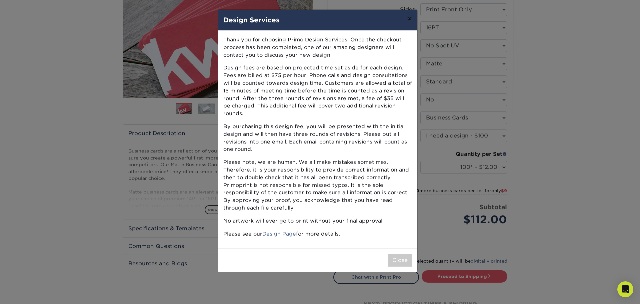  What do you see at coordinates (279, 233) in the screenshot?
I see `a: Design Page` at bounding box center [279, 233].